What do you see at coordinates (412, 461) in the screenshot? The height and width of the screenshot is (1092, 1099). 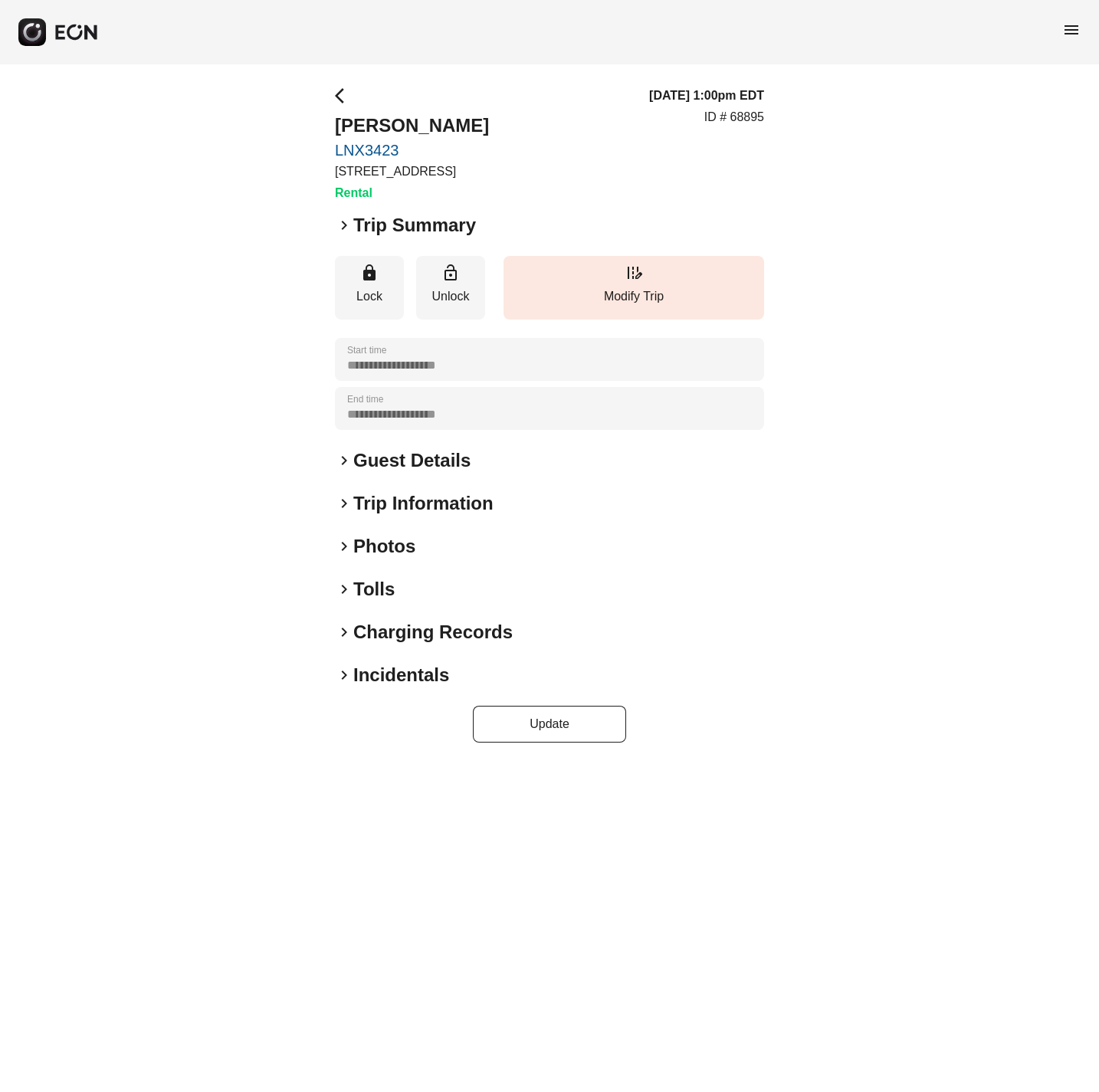 I see `h2: Guest Details` at bounding box center [412, 461].